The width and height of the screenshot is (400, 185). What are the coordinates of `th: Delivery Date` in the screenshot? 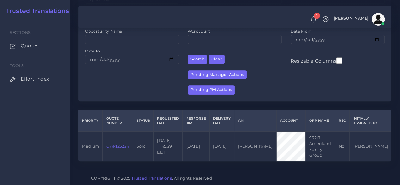 It's located at (222, 121).